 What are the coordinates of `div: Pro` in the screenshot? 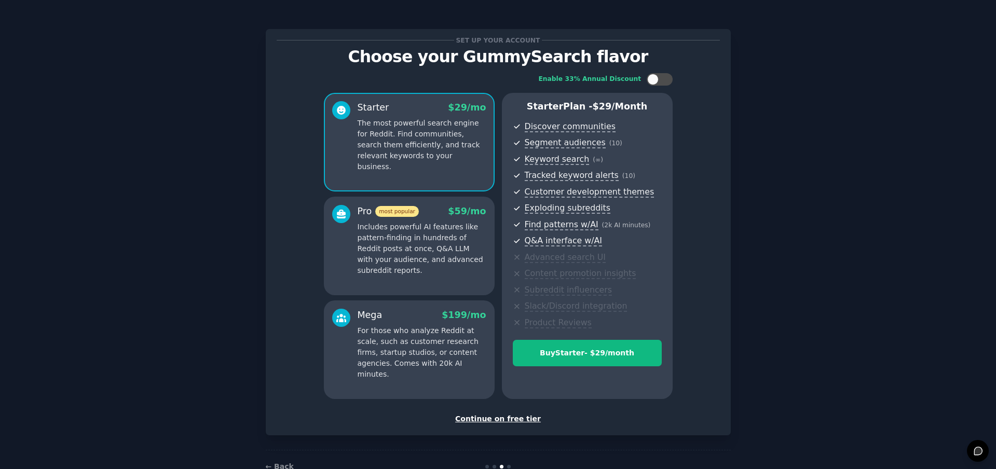 It's located at (388, 211).